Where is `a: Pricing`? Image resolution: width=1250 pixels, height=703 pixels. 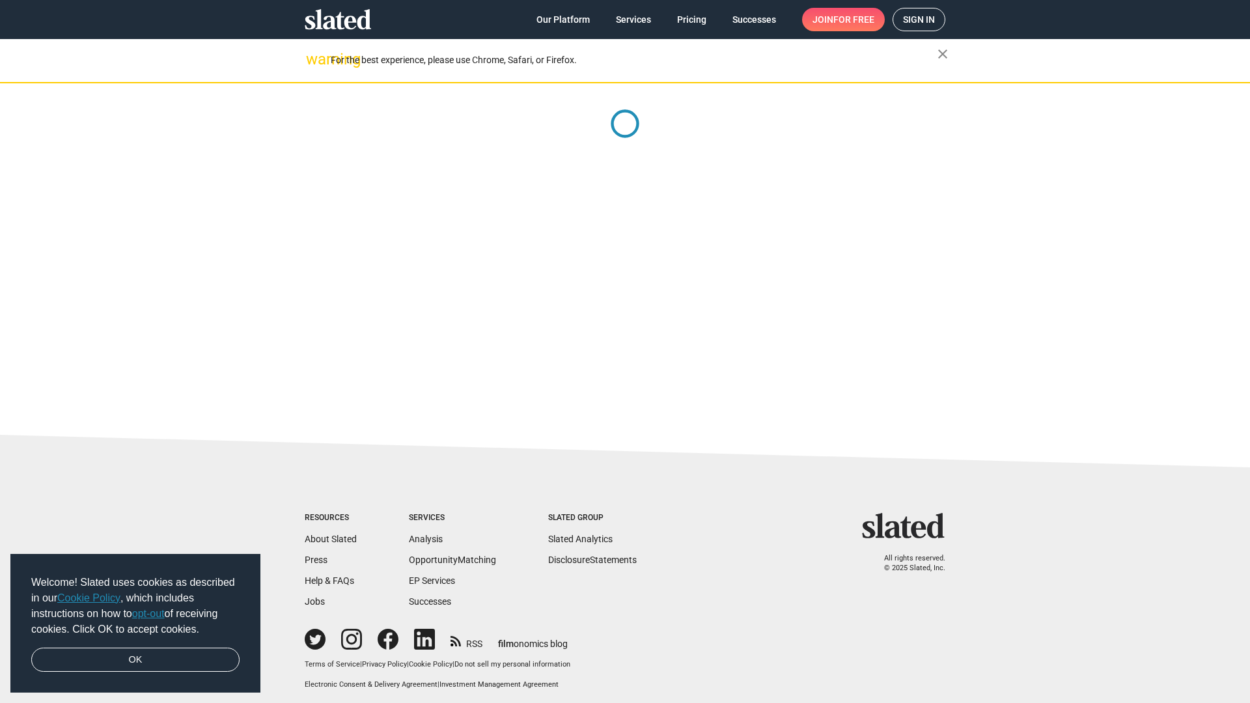
a: Pricing is located at coordinates (692, 20).